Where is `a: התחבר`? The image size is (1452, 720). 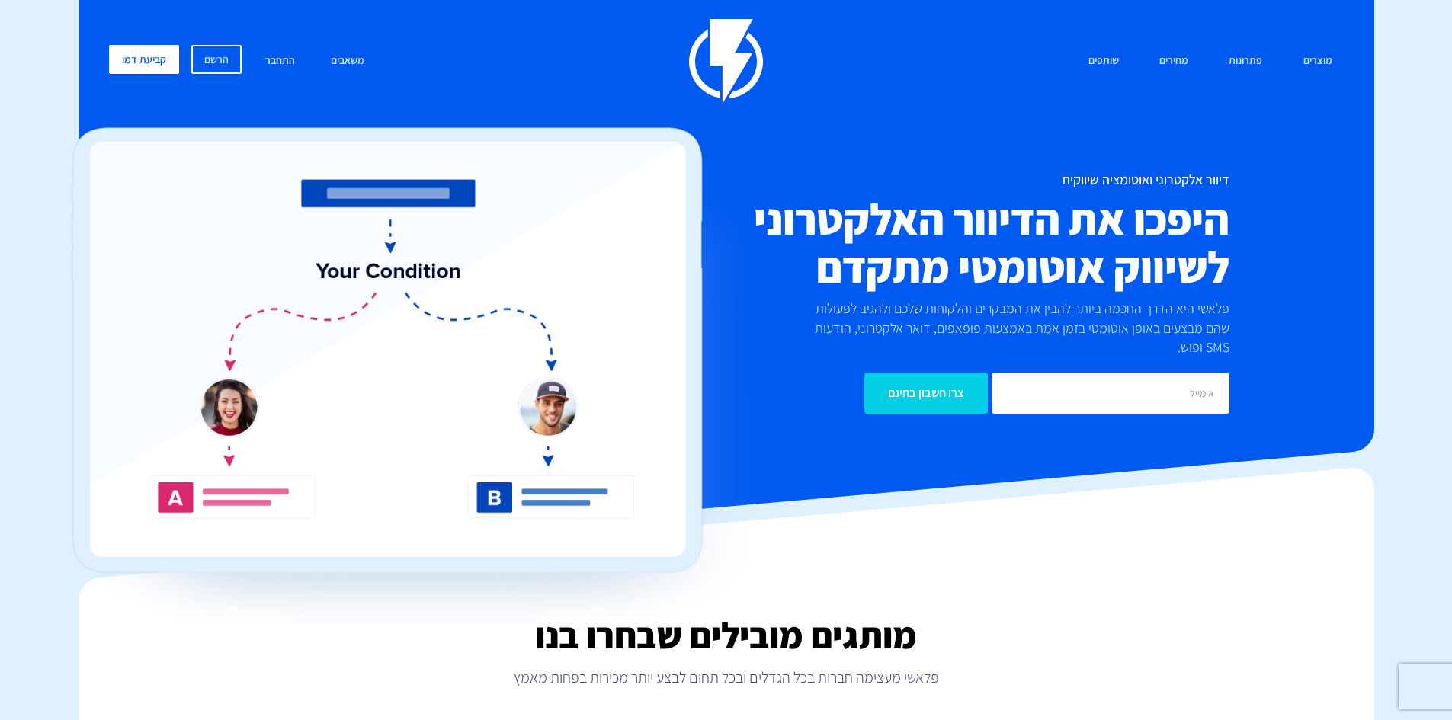 a: התחבר is located at coordinates (280, 61).